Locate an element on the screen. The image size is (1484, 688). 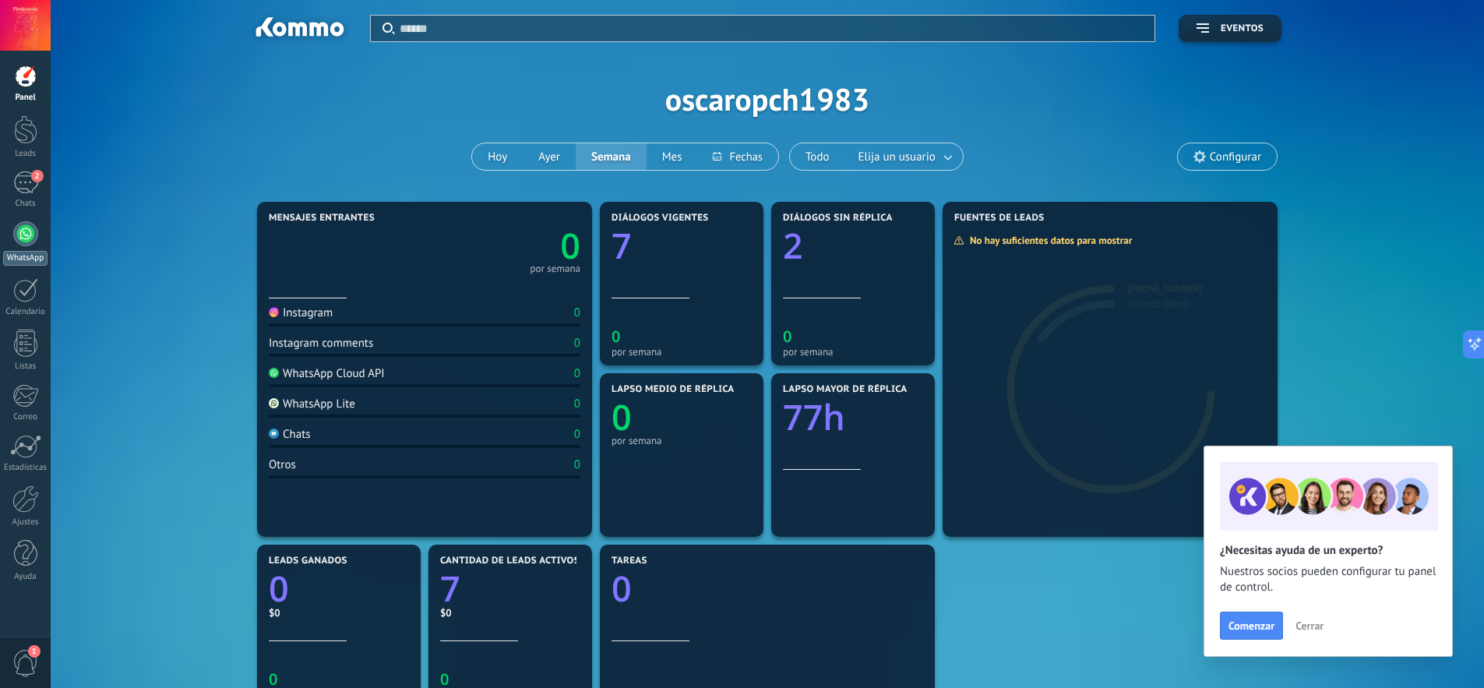
div: WhatsApp is located at coordinates (25, 258).